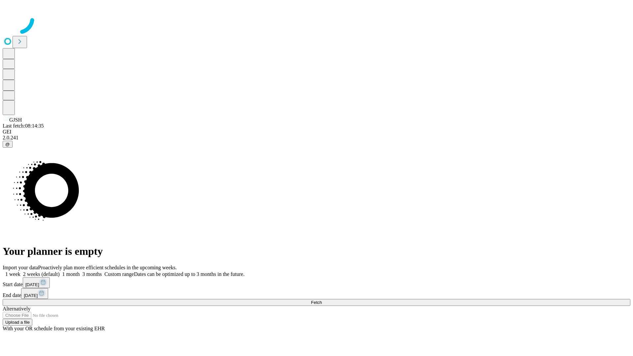  What do you see at coordinates (71, 274) in the screenshot?
I see `span: 1 month` at bounding box center [71, 274].